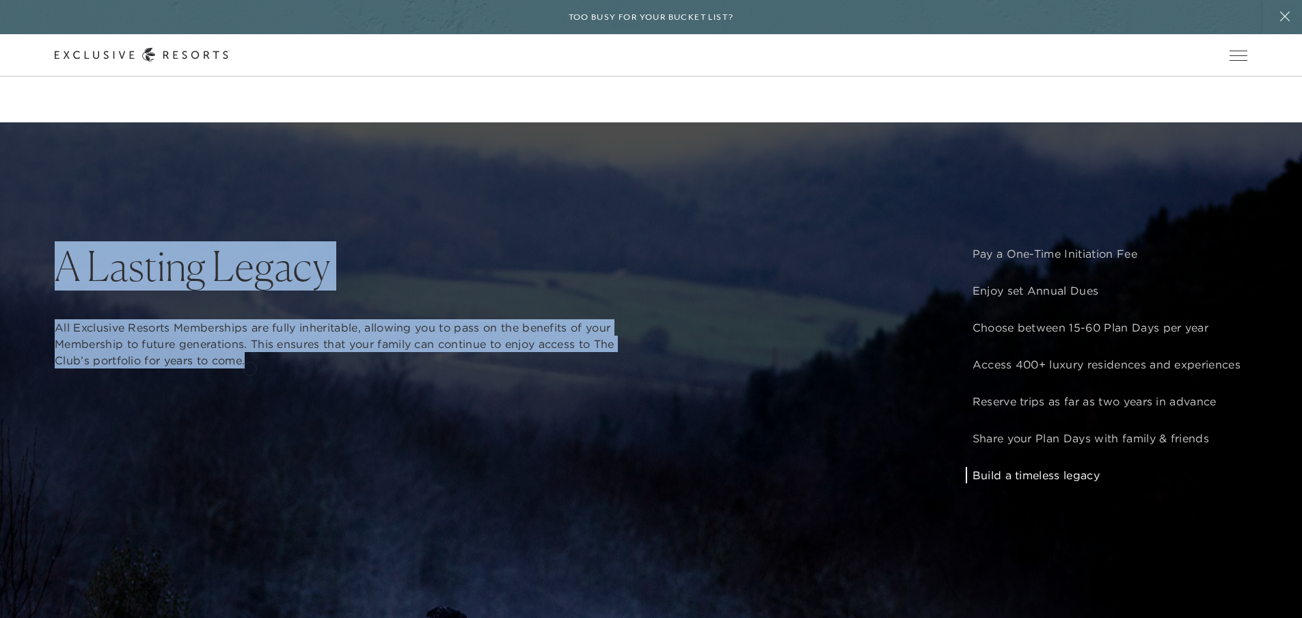 The width and height of the screenshot is (1302, 618). I want to click on button: Open navigation, so click(1238, 55).